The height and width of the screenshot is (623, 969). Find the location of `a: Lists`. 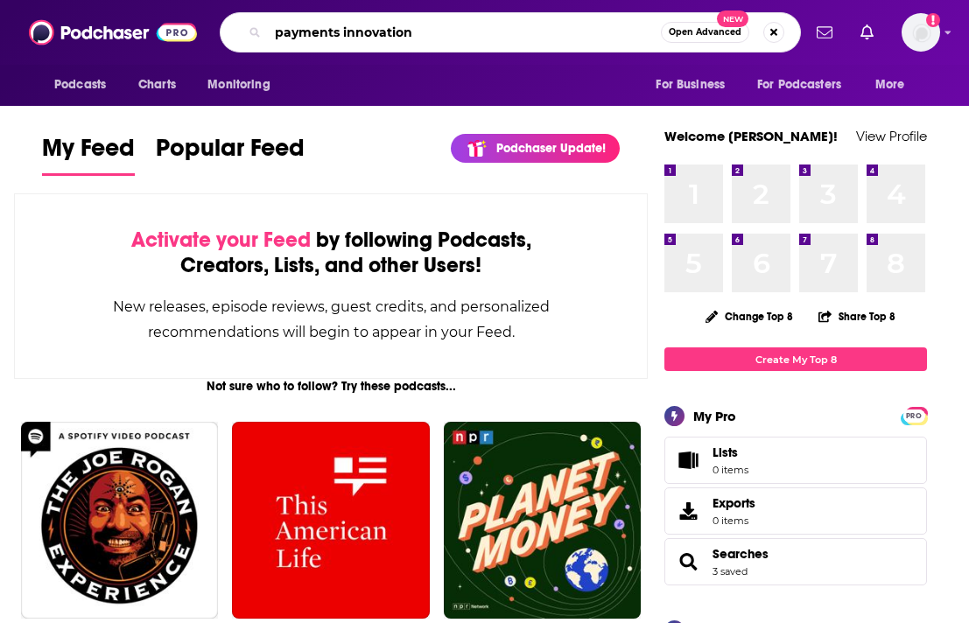

a: Lists is located at coordinates (796, 461).